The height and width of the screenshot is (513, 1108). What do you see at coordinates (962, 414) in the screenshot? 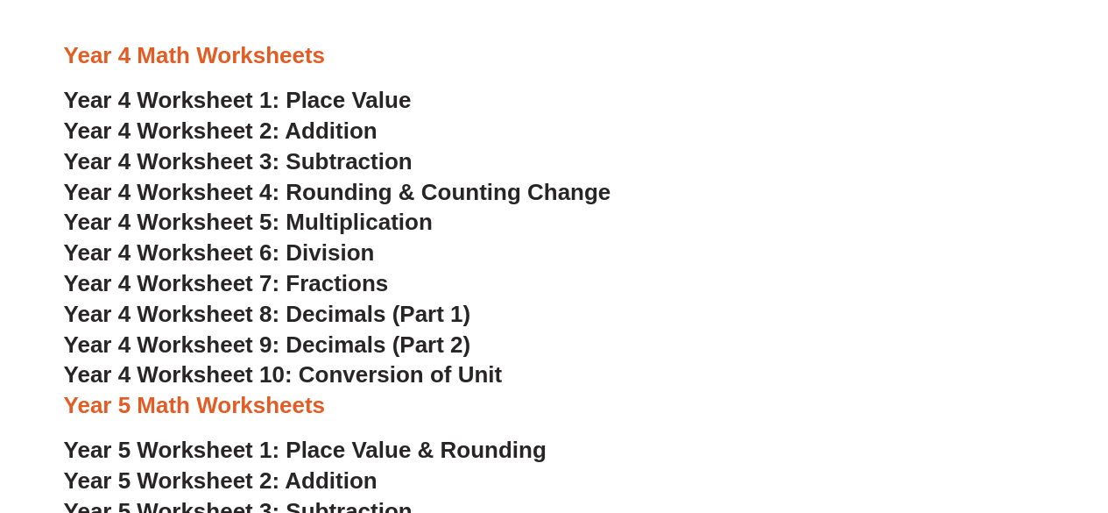
I see `div: Chat Widget` at bounding box center [962, 414].